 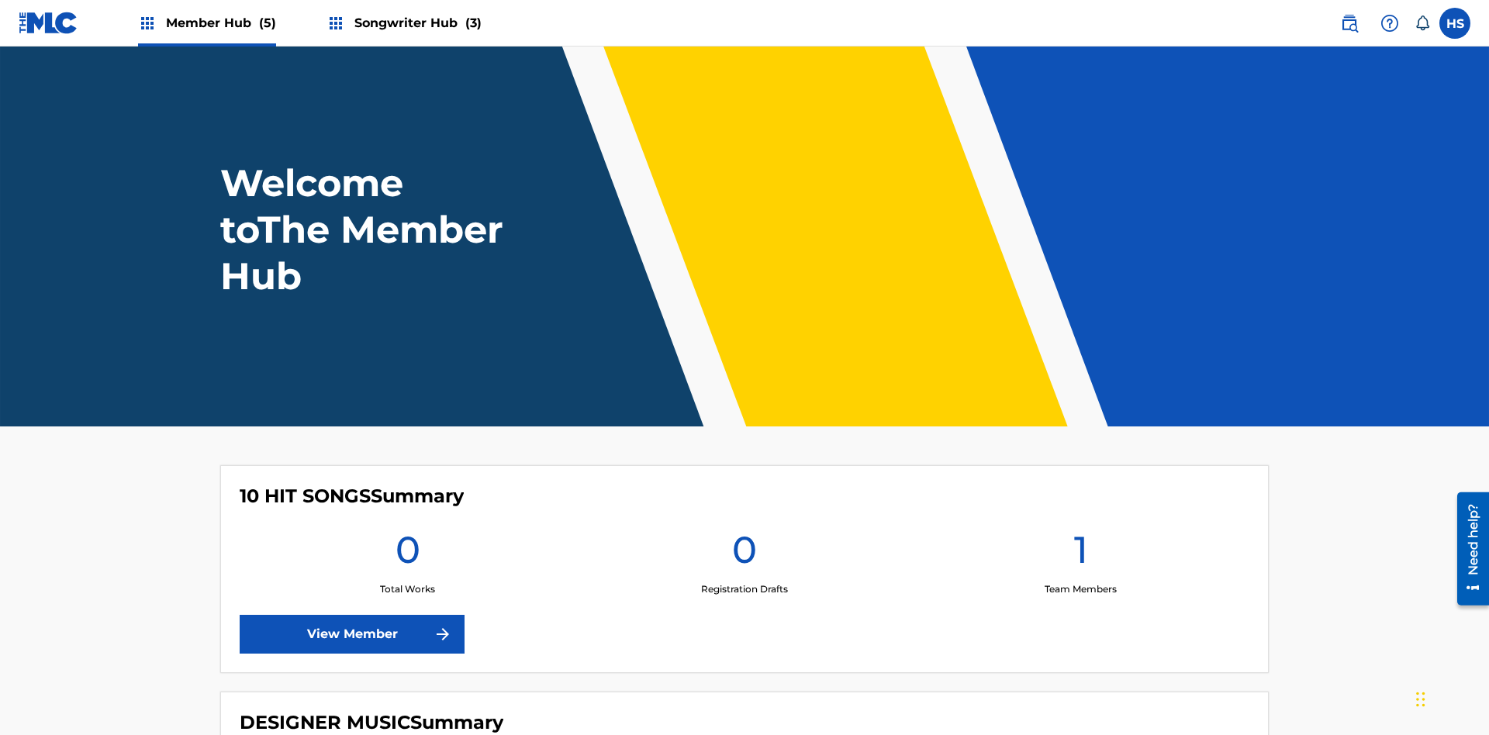 I want to click on span: (3), so click(x=473, y=22).